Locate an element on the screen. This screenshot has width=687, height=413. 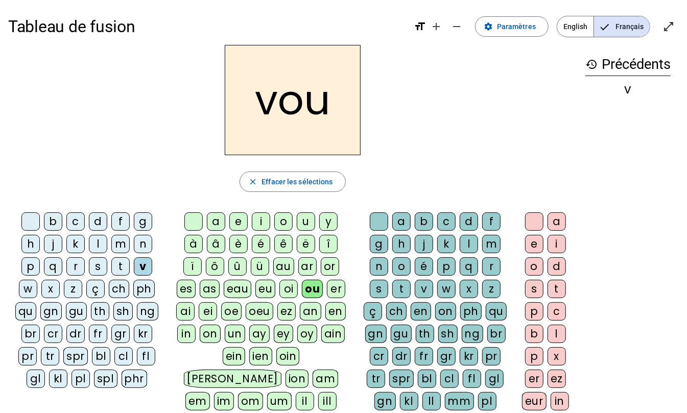
span: Effacer les sélections is located at coordinates (297, 182).